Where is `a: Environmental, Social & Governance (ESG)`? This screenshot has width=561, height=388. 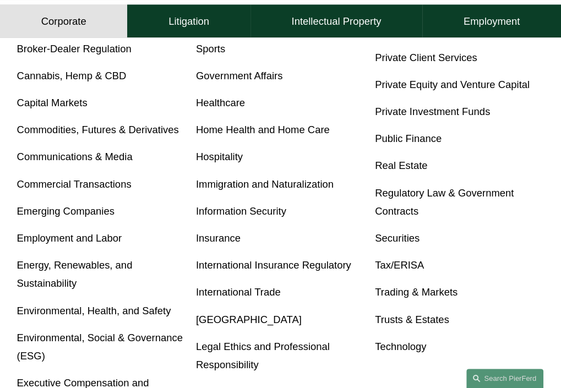
a: Environmental, Social & Governance (ESG) is located at coordinates (100, 347).